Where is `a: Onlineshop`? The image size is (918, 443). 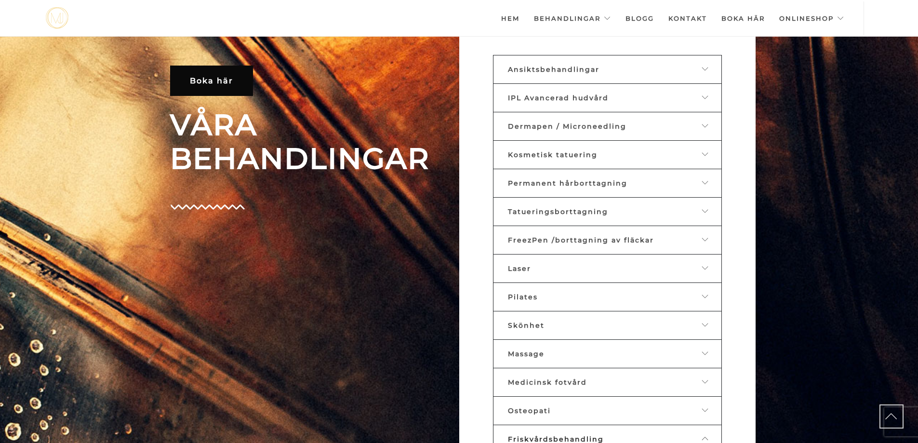 a: Onlineshop is located at coordinates (812, 18).